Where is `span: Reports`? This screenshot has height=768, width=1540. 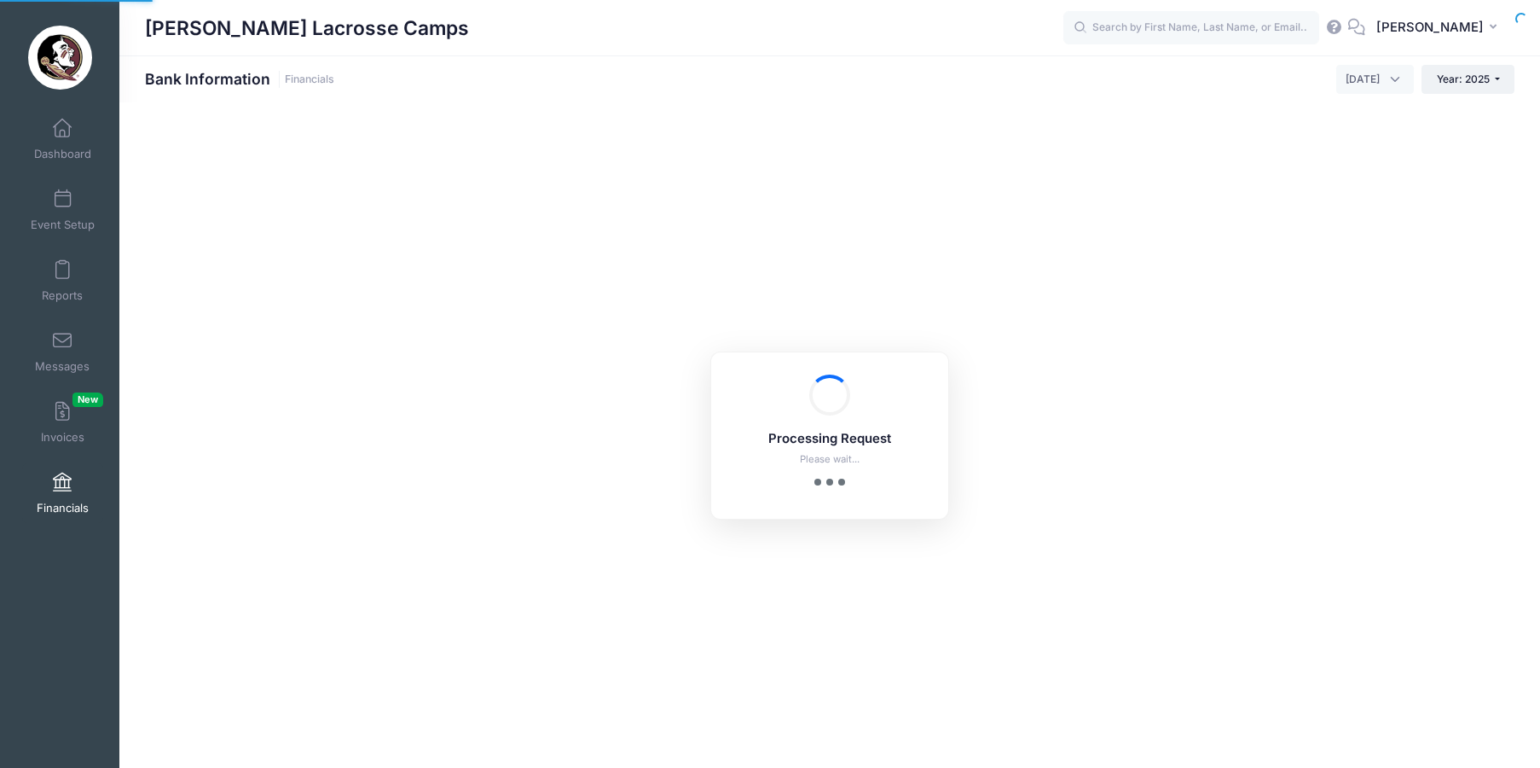
span: Reports is located at coordinates (62, 295).